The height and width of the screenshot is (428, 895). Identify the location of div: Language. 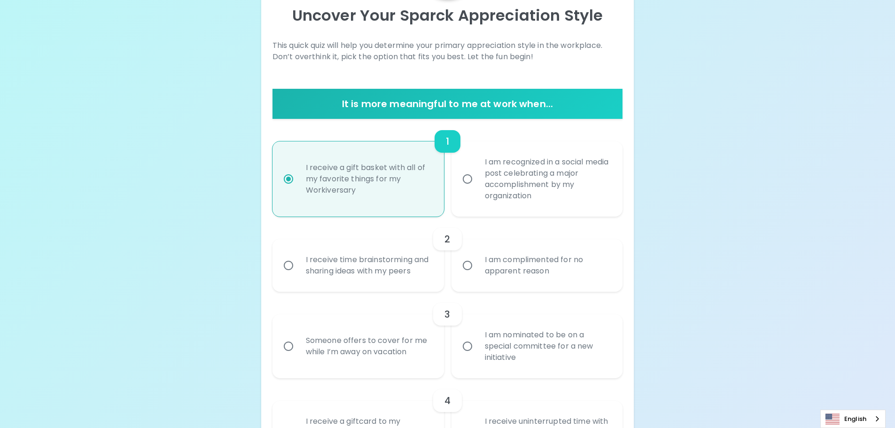
(853, 419).